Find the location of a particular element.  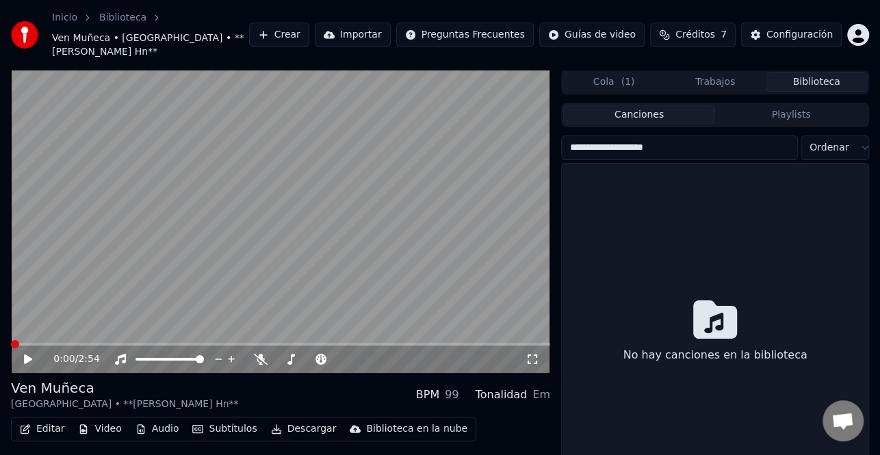

span: Ordenar is located at coordinates (829, 148).